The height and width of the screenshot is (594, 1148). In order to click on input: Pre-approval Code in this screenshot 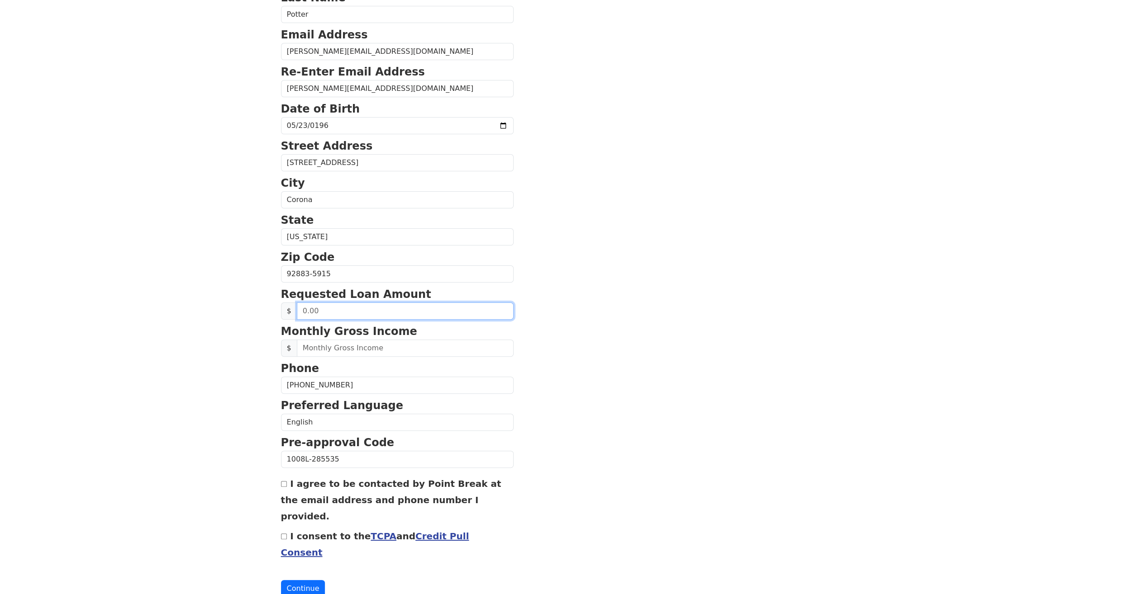, I will do `click(397, 460)`.